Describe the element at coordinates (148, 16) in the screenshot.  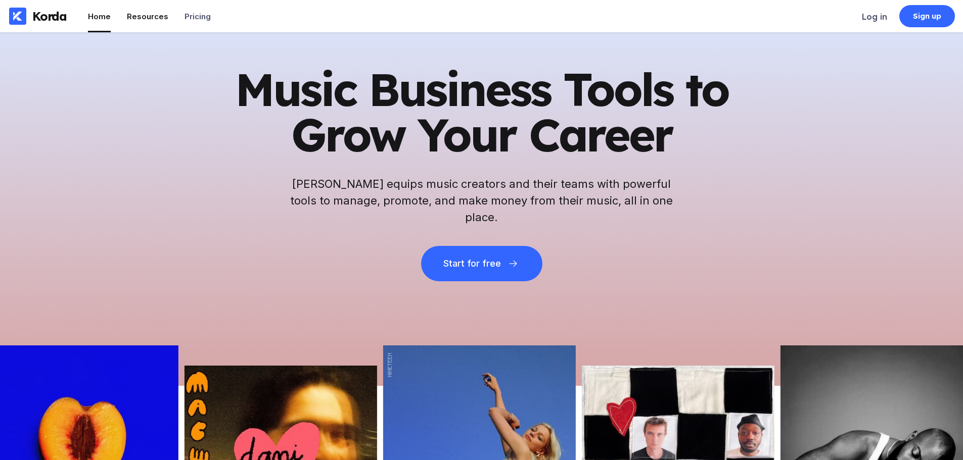
I see `div: Resources` at that location.